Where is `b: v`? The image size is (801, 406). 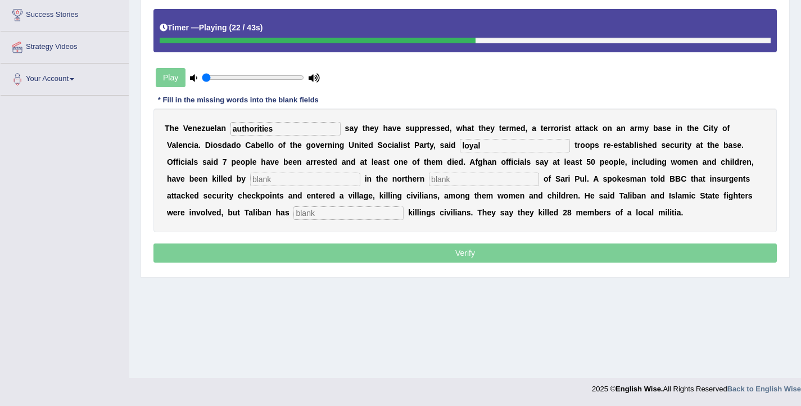 b: v is located at coordinates (394, 128).